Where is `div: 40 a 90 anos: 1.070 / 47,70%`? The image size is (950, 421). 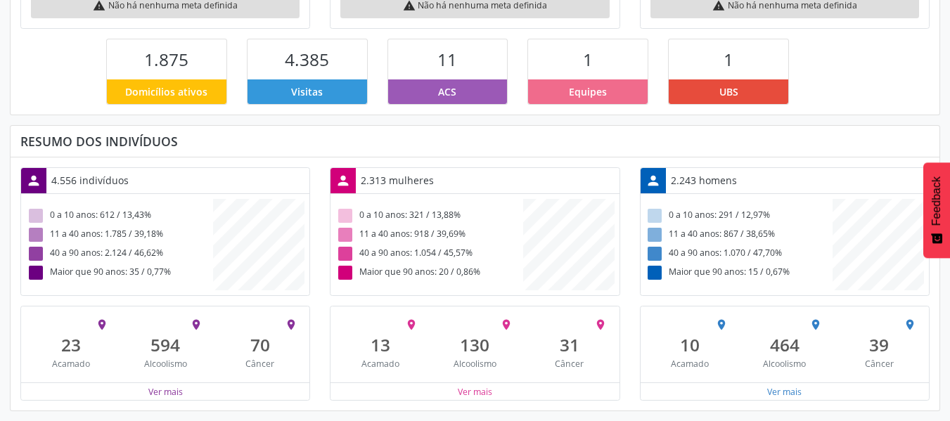
div: 40 a 90 anos: 1.070 / 47,70% is located at coordinates (739, 254).